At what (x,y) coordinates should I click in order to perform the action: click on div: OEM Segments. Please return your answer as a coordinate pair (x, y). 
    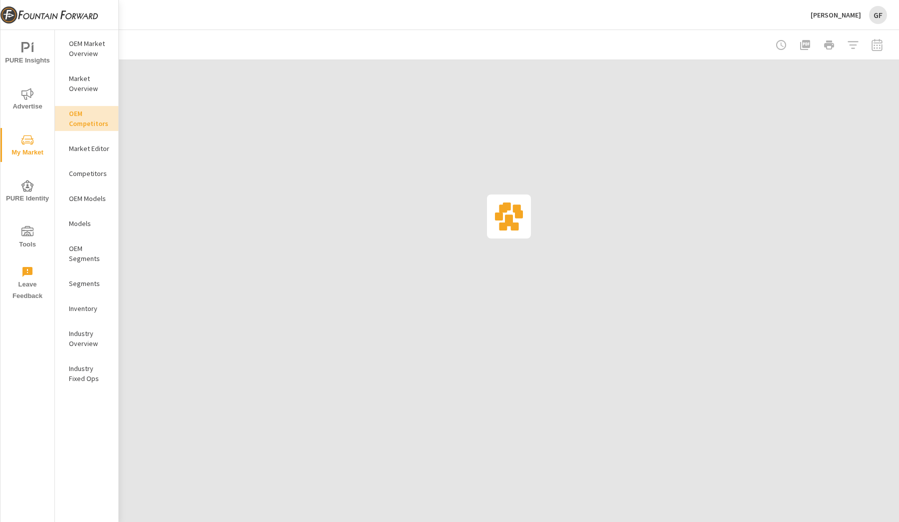
    Looking at the image, I should click on (86, 253).